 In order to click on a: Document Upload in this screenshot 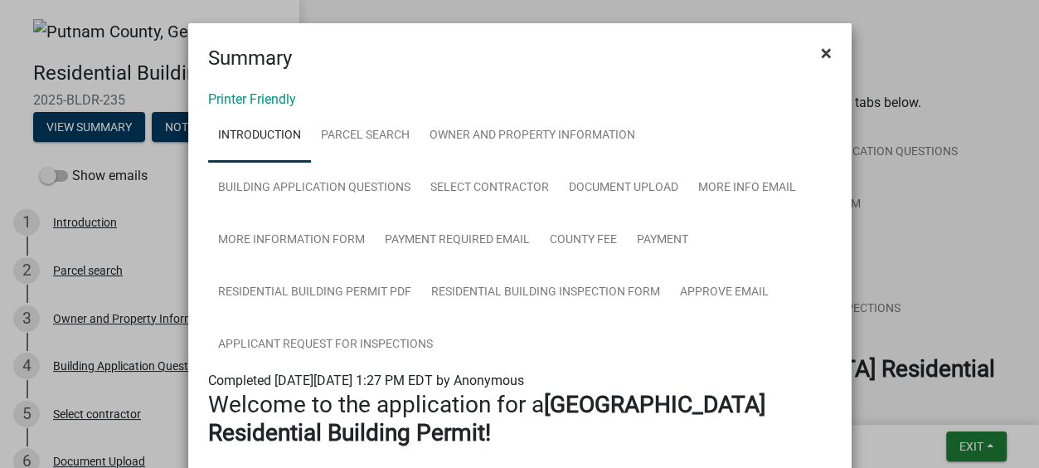, I will do `click(624, 188)`.